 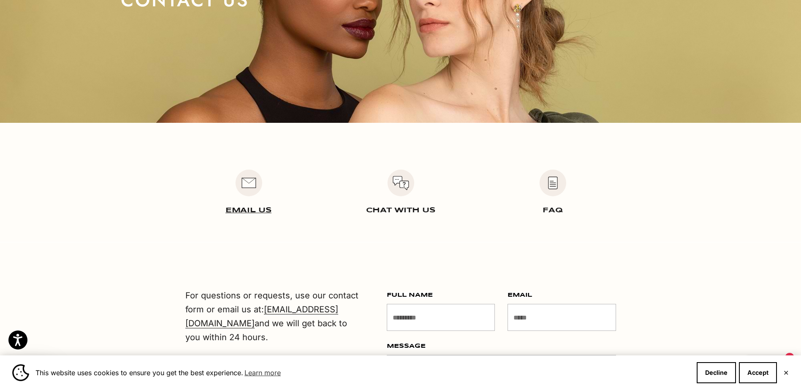 I want to click on a: Learn more, so click(x=263, y=373).